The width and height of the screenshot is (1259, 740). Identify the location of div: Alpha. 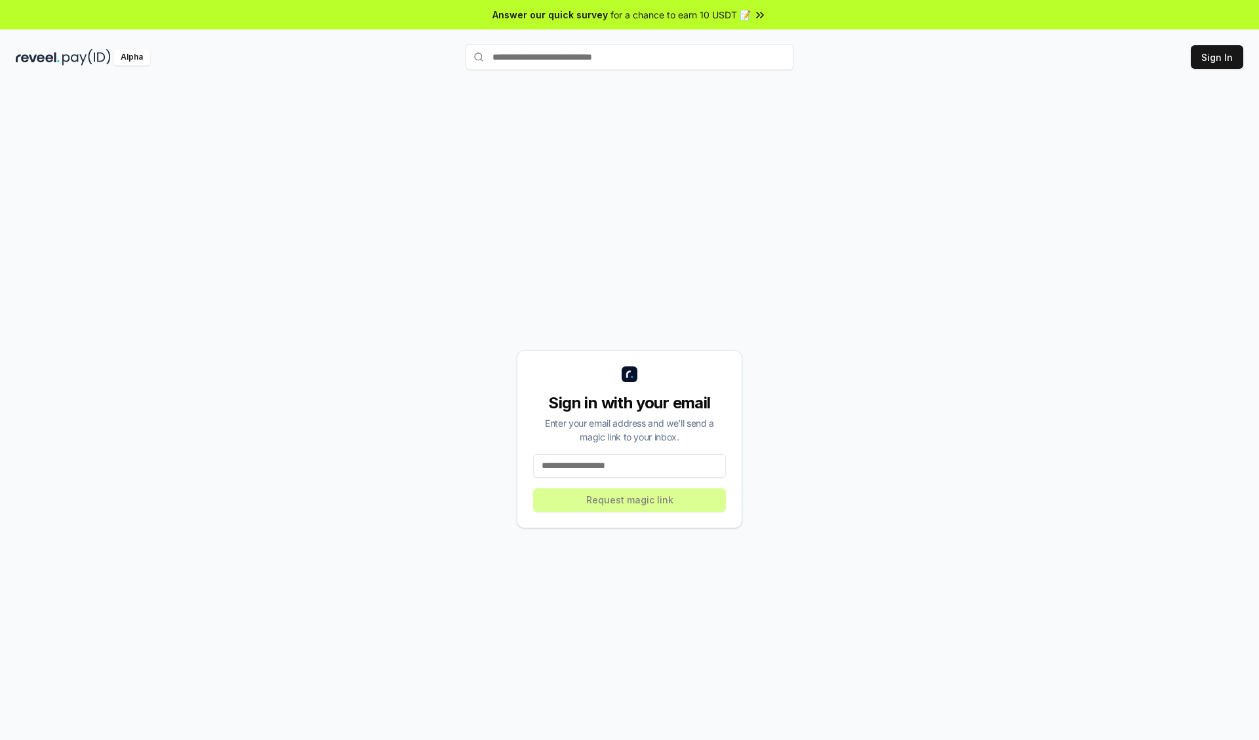
(132, 57).